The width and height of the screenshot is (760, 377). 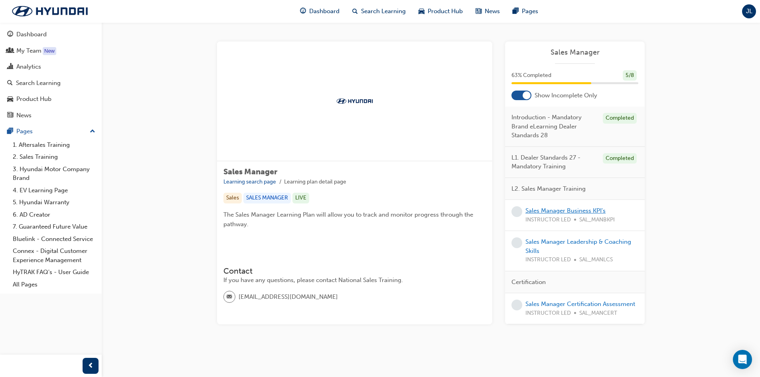 What do you see at coordinates (24, 131) in the screenshot?
I see `div: Pages` at bounding box center [24, 131].